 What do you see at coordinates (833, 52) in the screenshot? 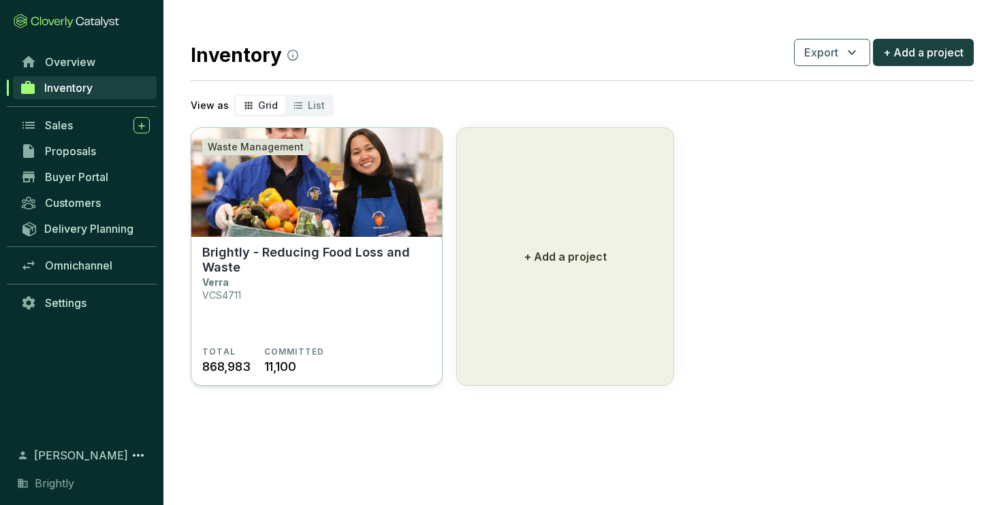
I see `button: Export` at bounding box center [833, 52].